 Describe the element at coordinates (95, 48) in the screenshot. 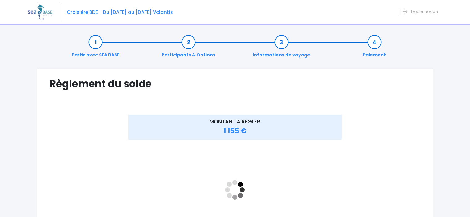

I see `a: Partir avec SEA BASE` at that location.